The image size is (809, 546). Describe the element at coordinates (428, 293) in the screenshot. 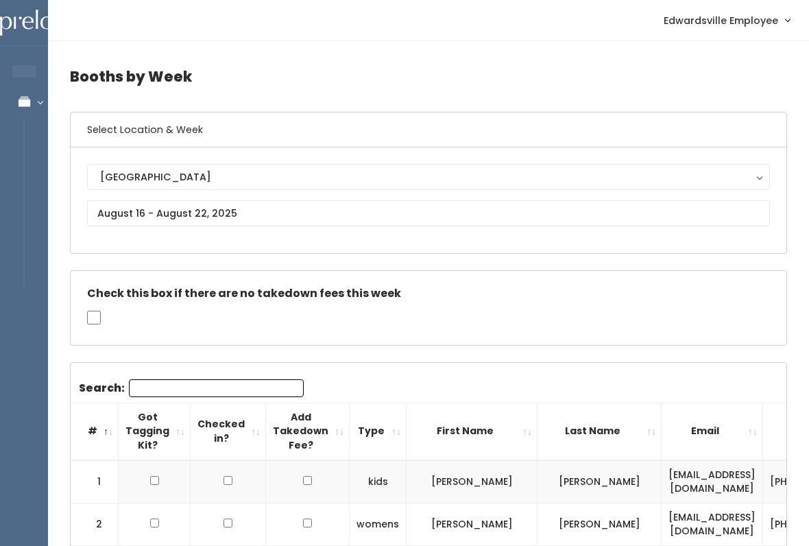

I see `h5: Check this box if there are no takedown fees this week` at that location.